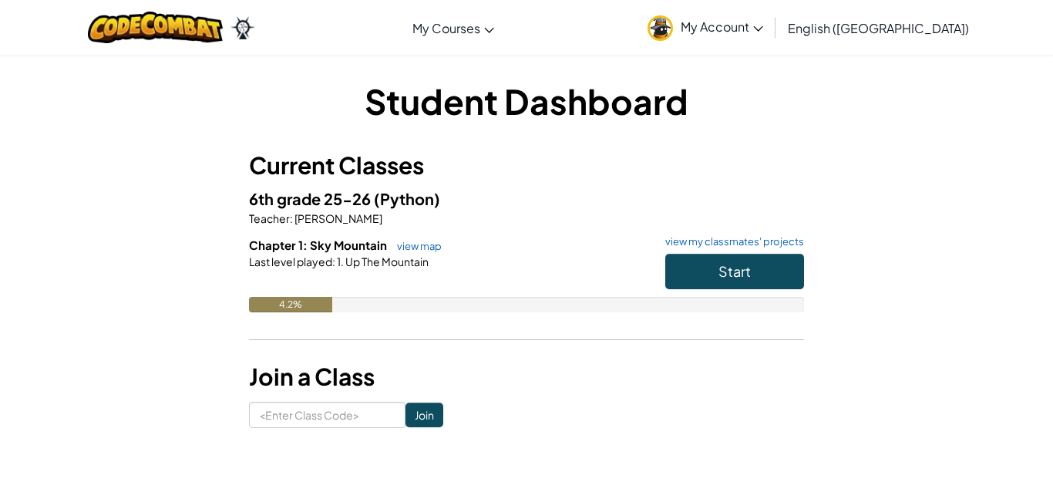  What do you see at coordinates (731, 241) in the screenshot?
I see `a: view my classmates' projects` at bounding box center [731, 241].